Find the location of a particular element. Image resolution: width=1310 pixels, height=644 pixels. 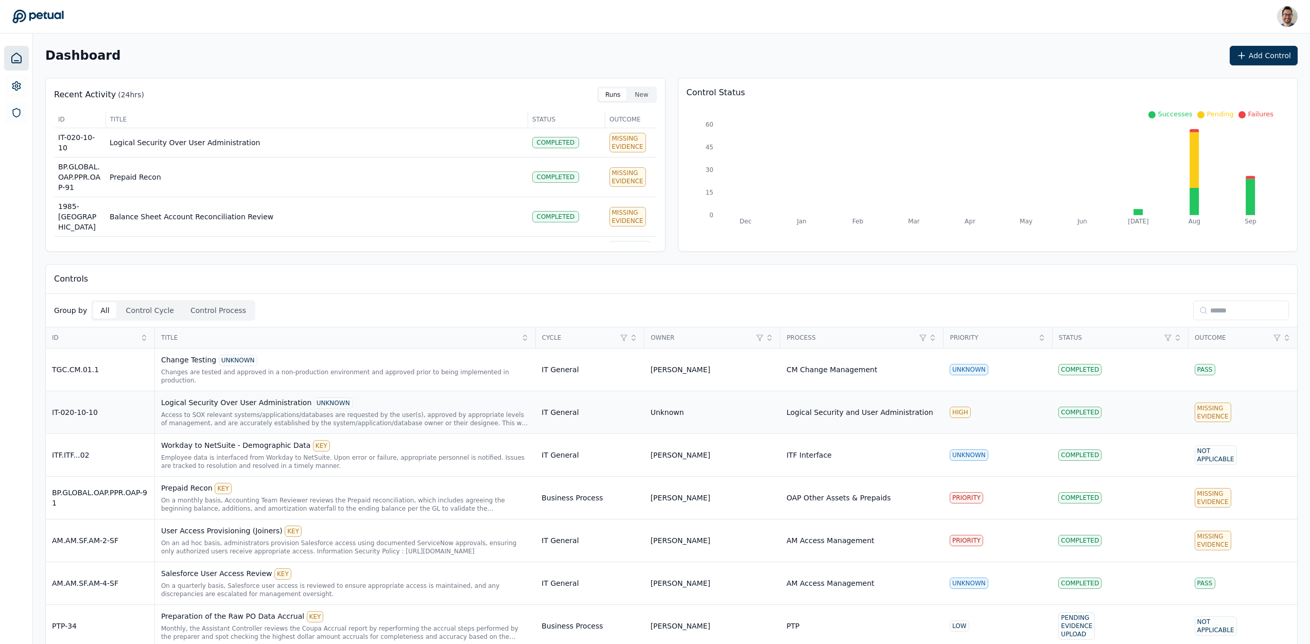

button: Control Process is located at coordinates (218, 310).